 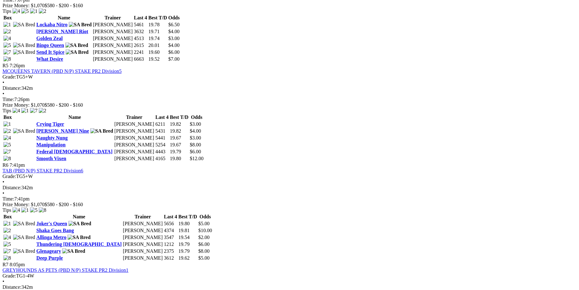 I want to click on span: Distance:, so click(x=12, y=287).